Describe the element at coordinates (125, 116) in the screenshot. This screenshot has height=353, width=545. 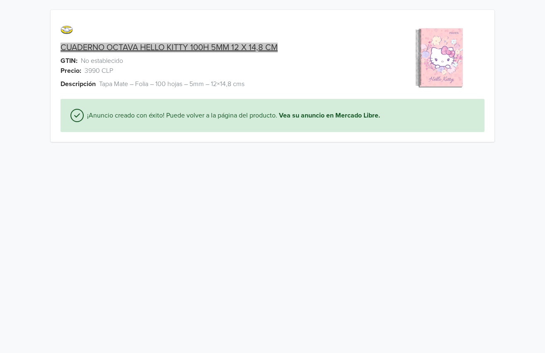
I see `span: ¡Anuncio creado con éxito!` at that location.